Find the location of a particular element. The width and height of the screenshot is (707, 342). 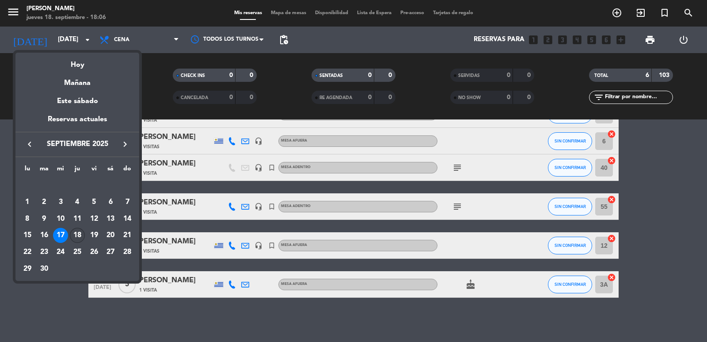

div: 19 is located at coordinates (94, 235).